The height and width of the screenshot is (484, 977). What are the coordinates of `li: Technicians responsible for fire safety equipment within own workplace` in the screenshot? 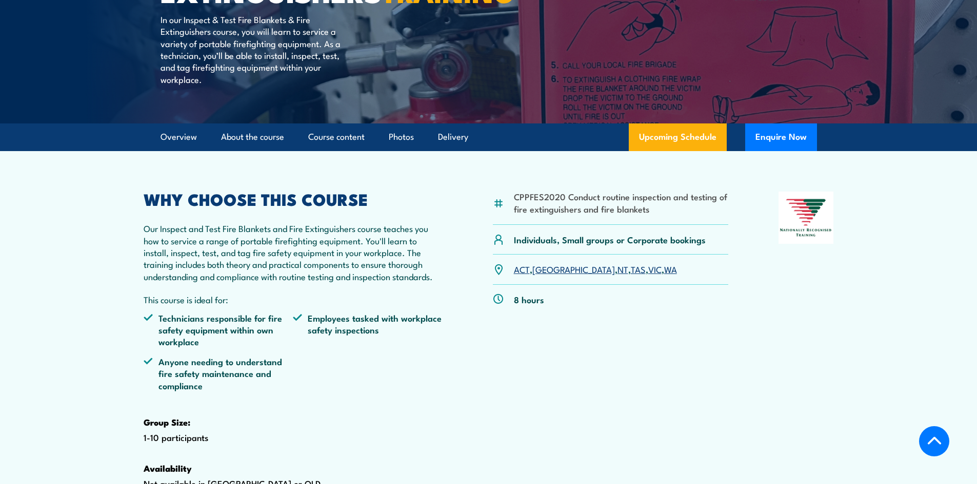 It's located at (218, 330).